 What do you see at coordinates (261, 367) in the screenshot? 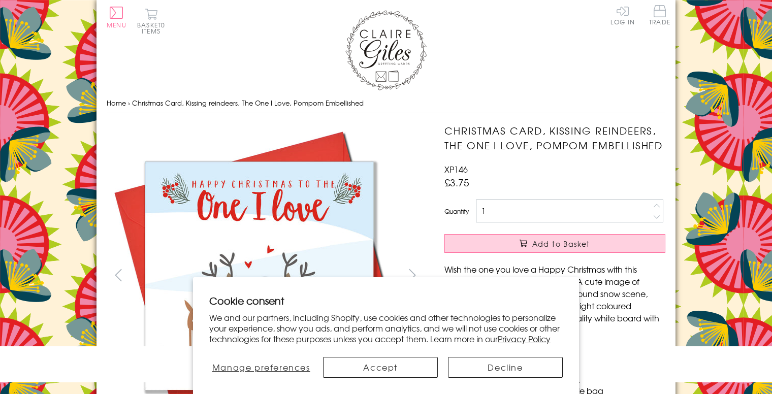
I see `button: Manage preferences` at bounding box center [261, 367].